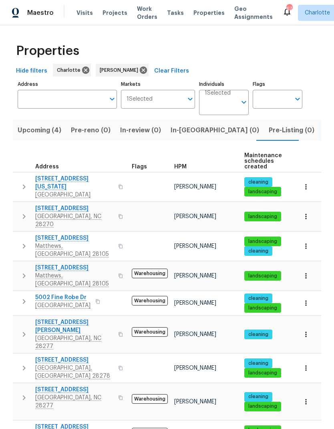 This screenshot has width=334, height=429. I want to click on span: Flags, so click(139, 167).